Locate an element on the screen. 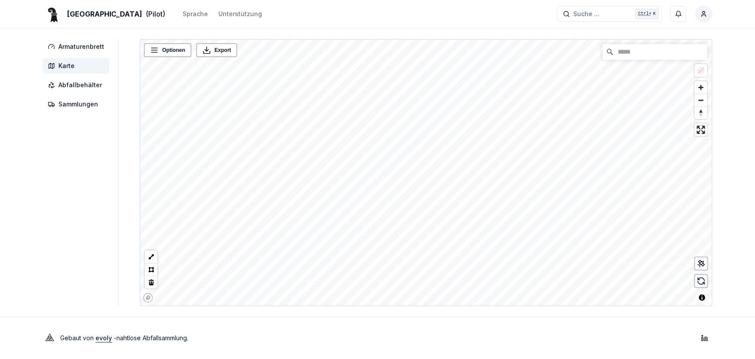 Image resolution: width=755 pixels, height=359 pixels. button: Polygon tool (p) is located at coordinates (151, 269).